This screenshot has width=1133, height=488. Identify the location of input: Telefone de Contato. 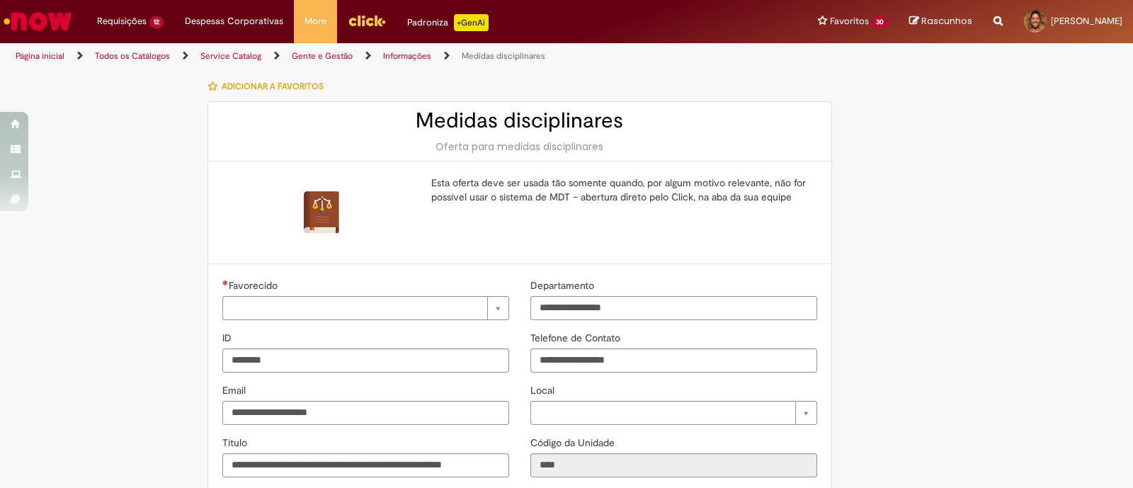
(674, 361).